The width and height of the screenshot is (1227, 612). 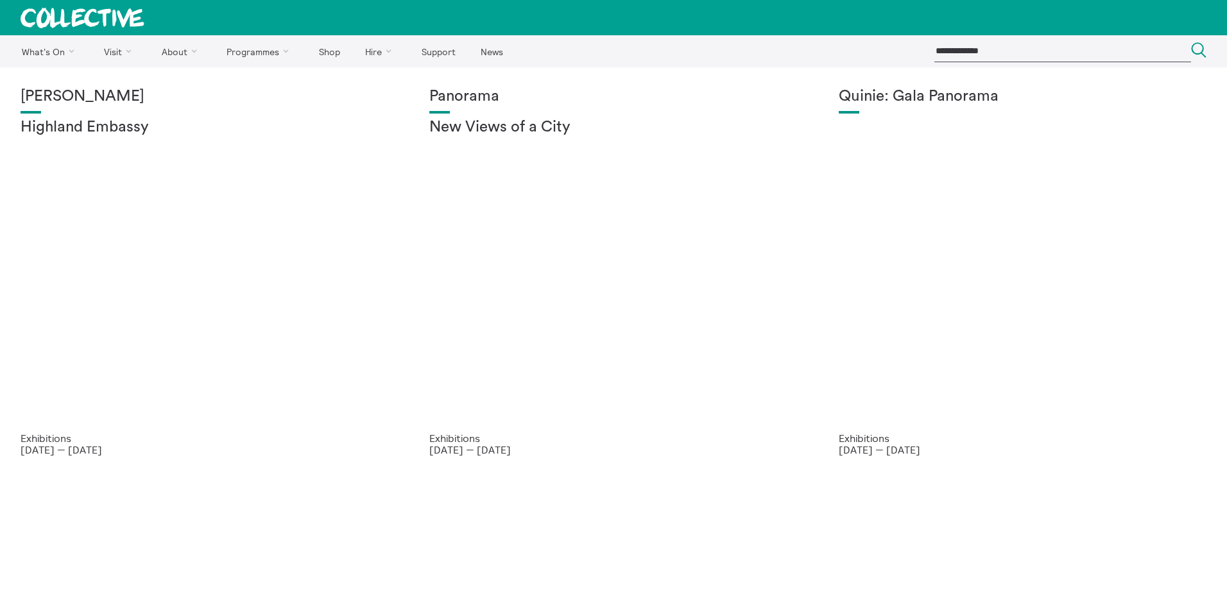 I want to click on a: Hire, so click(x=381, y=51).